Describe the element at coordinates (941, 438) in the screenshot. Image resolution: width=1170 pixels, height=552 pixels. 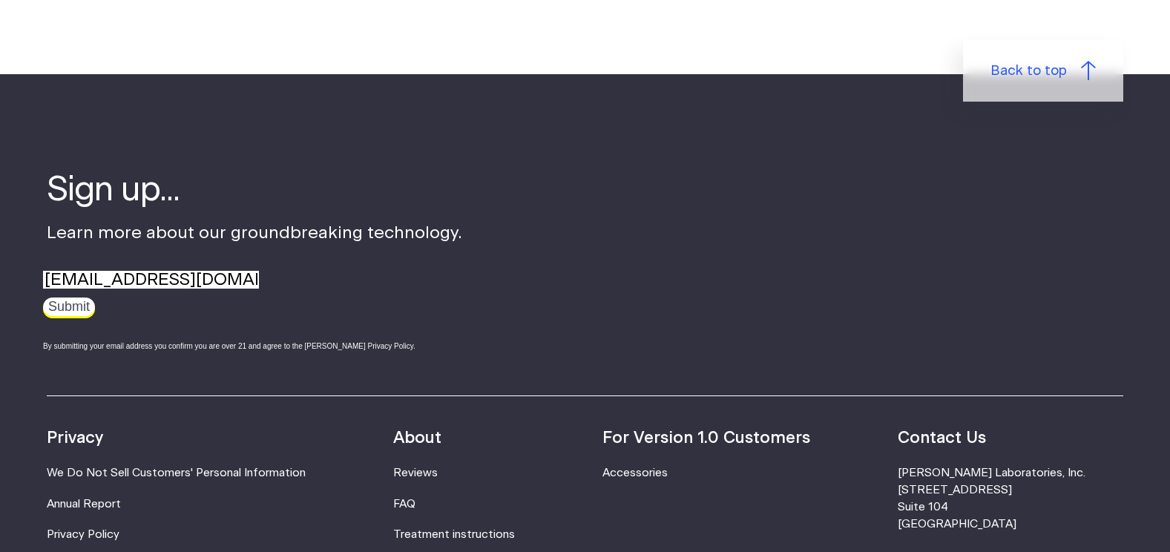
I see `strong: Contact Us` at that location.